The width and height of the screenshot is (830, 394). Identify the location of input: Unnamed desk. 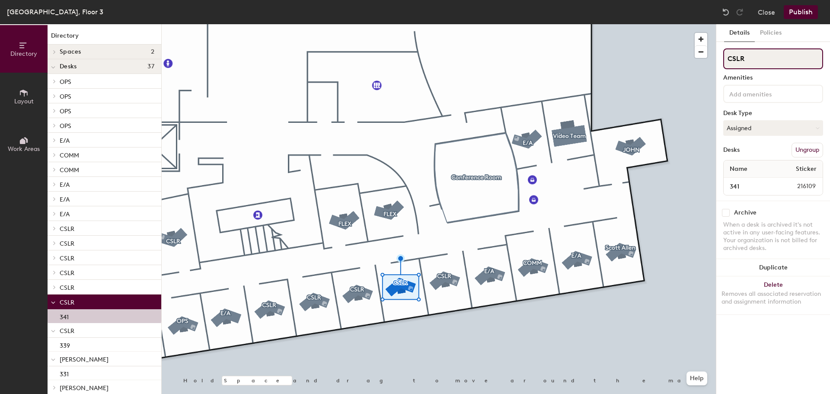
(751, 186).